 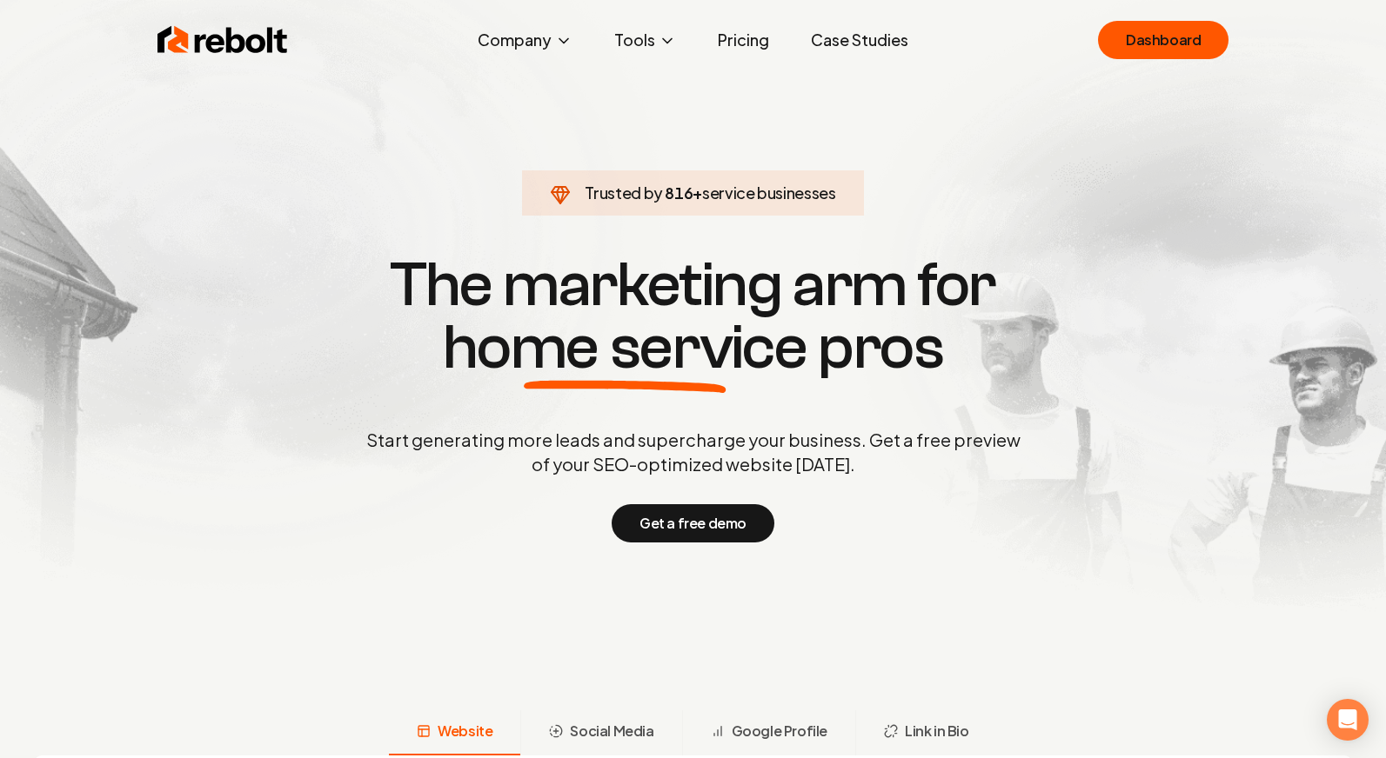 I want to click on img: Rebolt Logo, so click(x=223, y=40).